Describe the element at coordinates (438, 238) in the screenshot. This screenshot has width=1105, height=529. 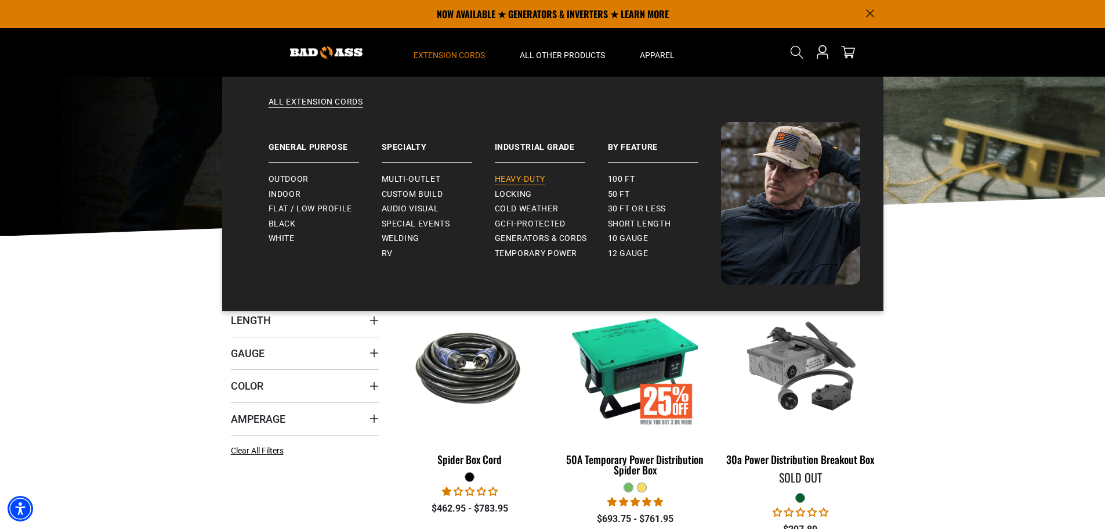
I see `a: Welding` at that location.